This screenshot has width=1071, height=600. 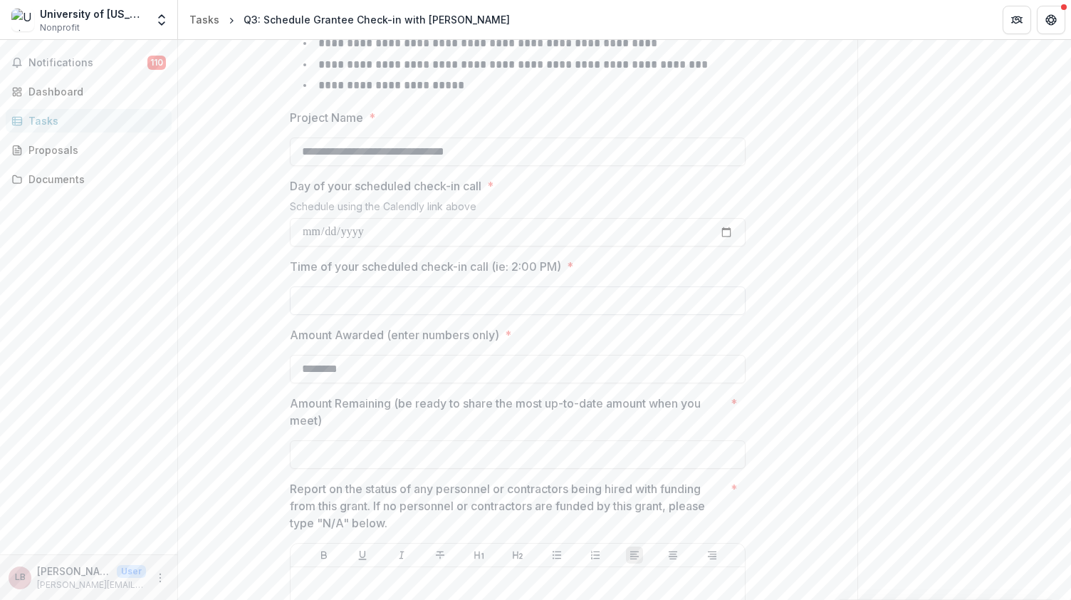 I want to click on div: Dashboard, so click(x=94, y=91).